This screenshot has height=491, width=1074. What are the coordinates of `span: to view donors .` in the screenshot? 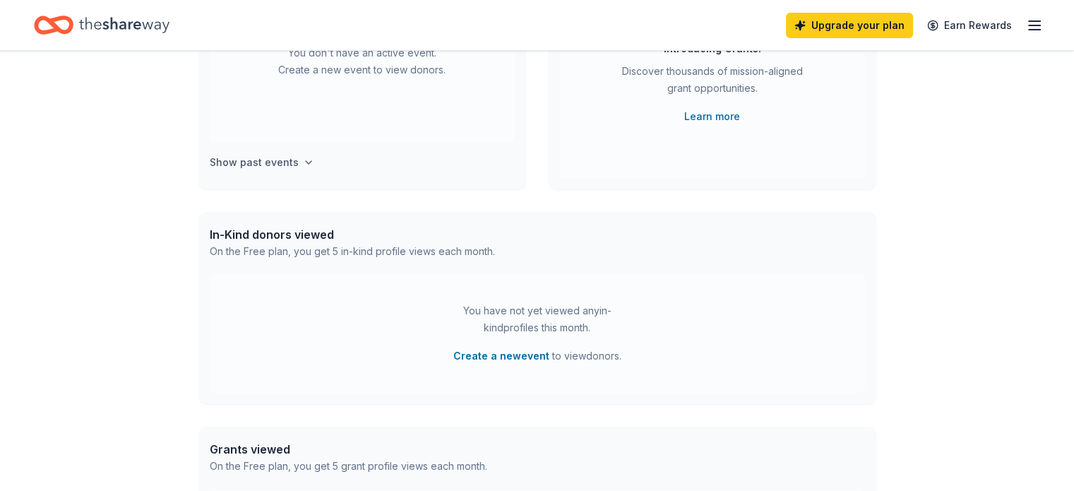 It's located at (537, 356).